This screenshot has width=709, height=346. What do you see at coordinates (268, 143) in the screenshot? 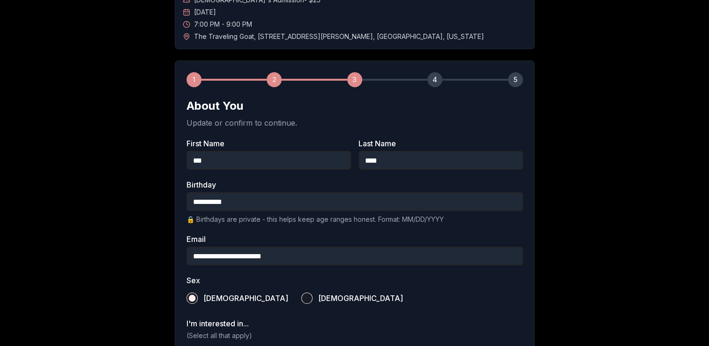
I see `label: First Name` at bounding box center [268, 143].